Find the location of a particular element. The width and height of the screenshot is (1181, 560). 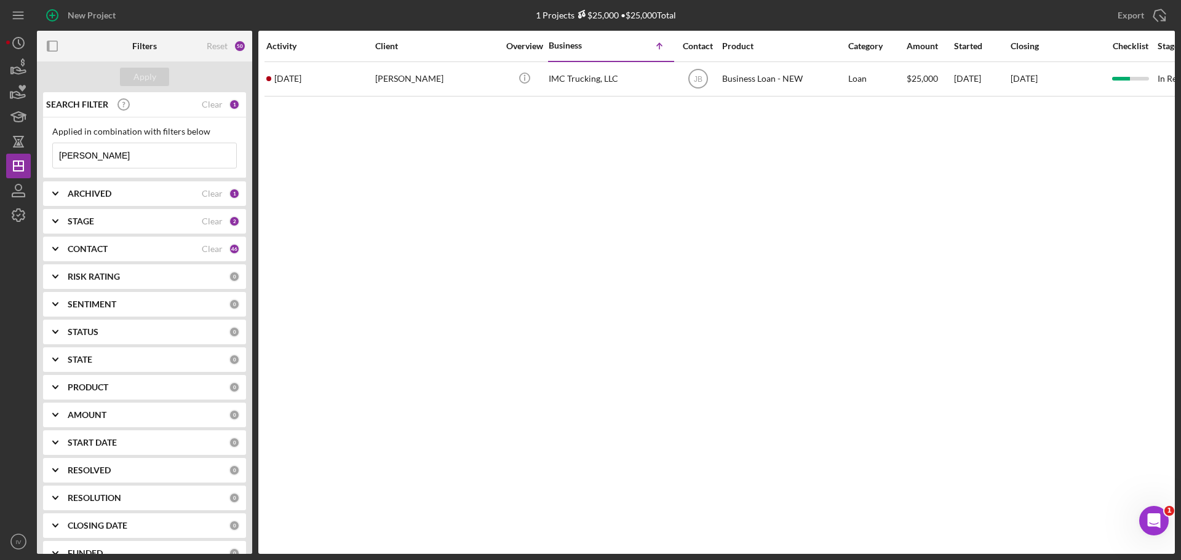

text: JB is located at coordinates (697, 79).